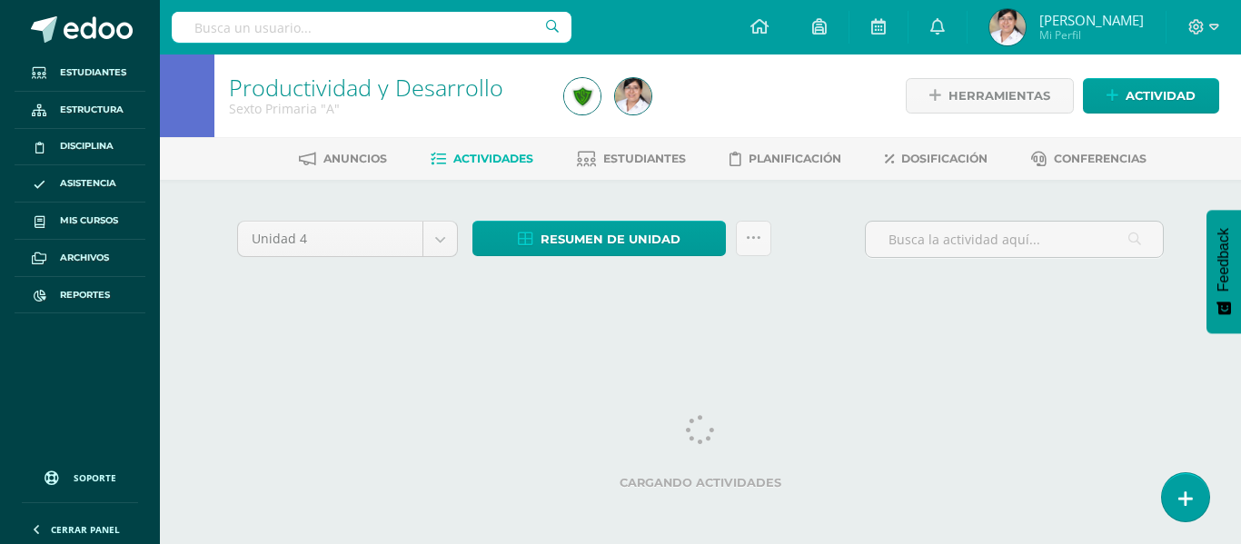 This screenshot has height=544, width=1241. Describe the element at coordinates (795, 158) in the screenshot. I see `span: Planificación` at that location.